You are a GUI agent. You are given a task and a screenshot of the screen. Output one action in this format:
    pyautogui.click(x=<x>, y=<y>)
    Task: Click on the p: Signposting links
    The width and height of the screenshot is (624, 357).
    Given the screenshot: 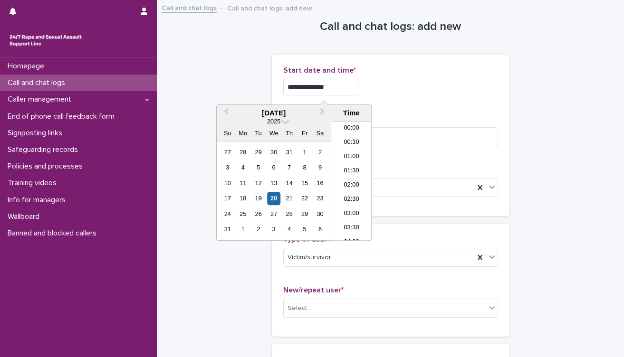 What is the action you would take?
    pyautogui.click(x=37, y=133)
    